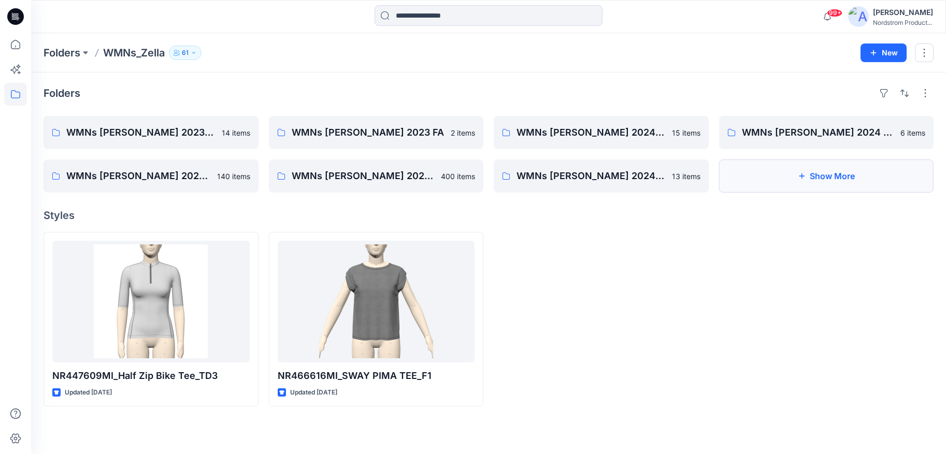 This screenshot has width=946, height=454. I want to click on p: WMNs_Zella, so click(134, 53).